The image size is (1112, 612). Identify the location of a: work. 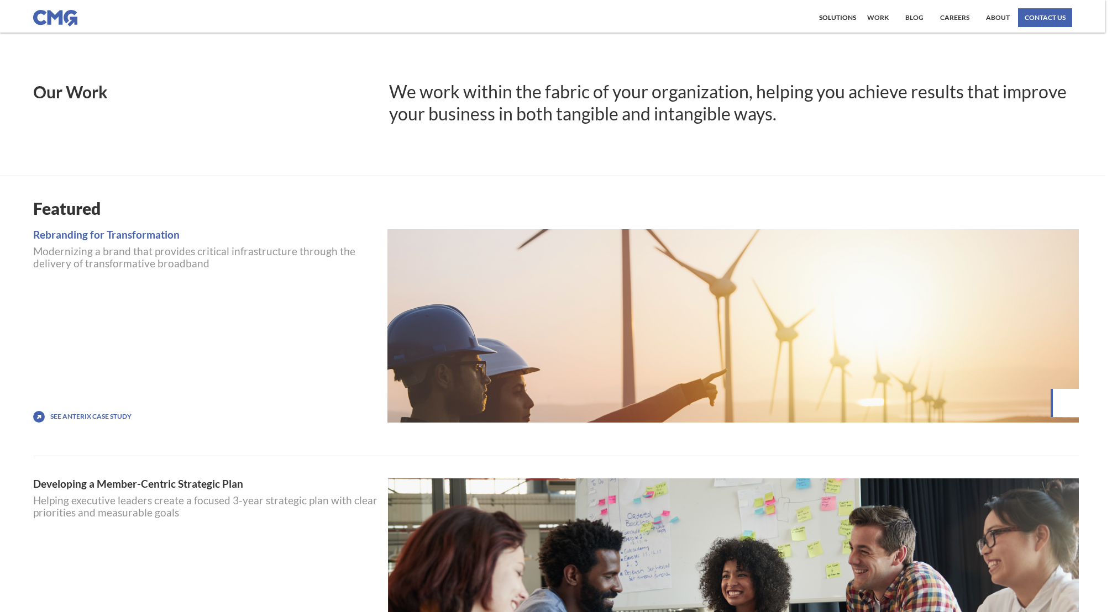
(878, 18).